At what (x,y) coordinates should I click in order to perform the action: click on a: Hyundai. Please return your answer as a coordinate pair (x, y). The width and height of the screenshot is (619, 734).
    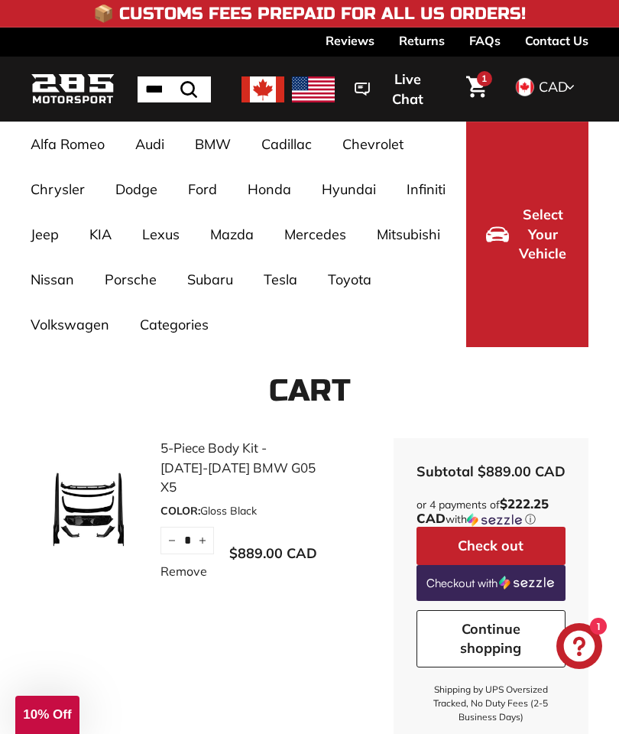
    Looking at the image, I should click on (348, 189).